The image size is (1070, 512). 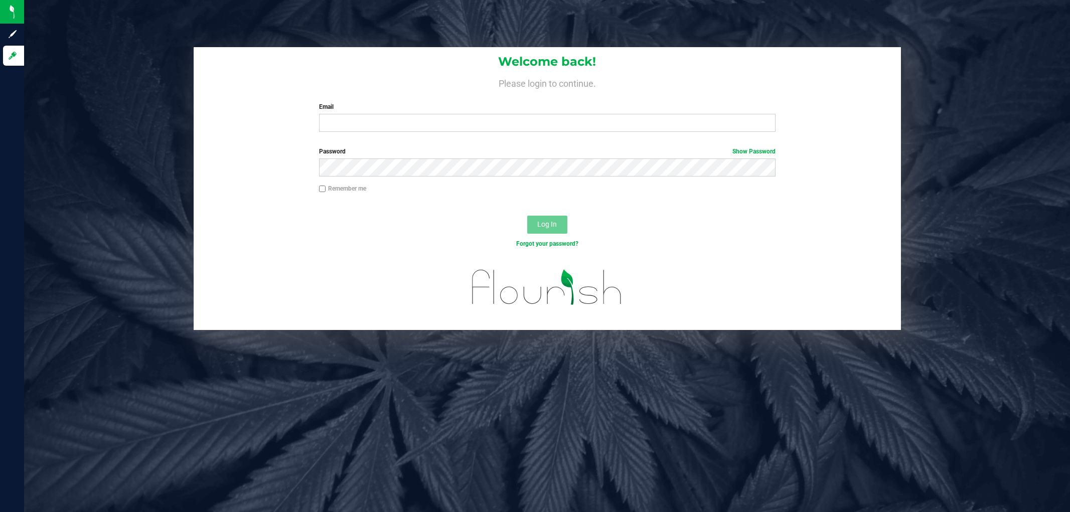 What do you see at coordinates (323, 189) in the screenshot?
I see `input: Remember me` at bounding box center [323, 189].